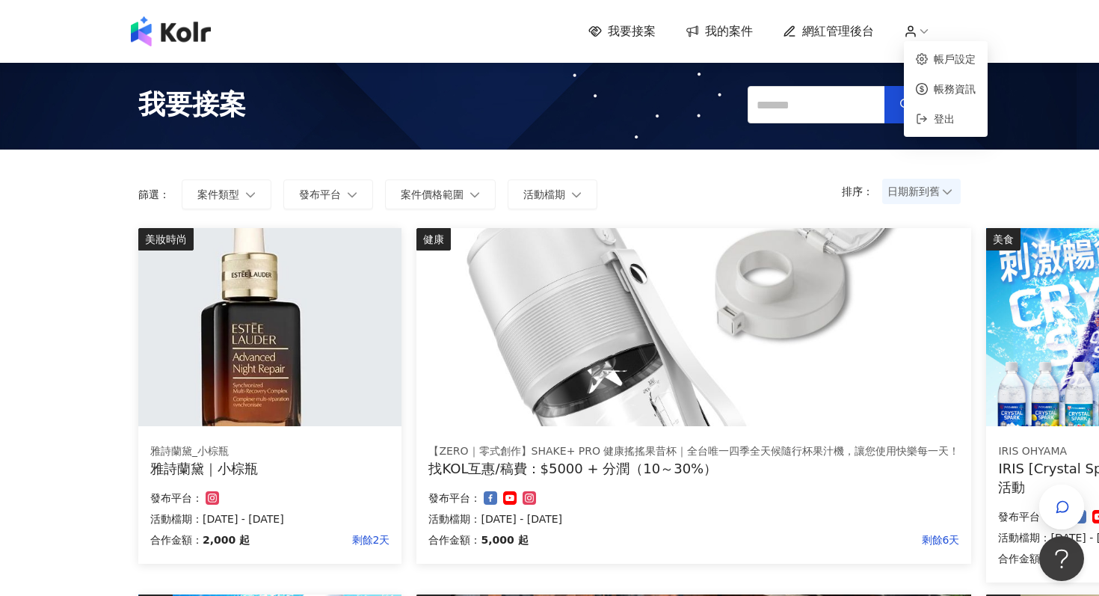  Describe the element at coordinates (923, 105) in the screenshot. I see `button: 搜尋` at that location.